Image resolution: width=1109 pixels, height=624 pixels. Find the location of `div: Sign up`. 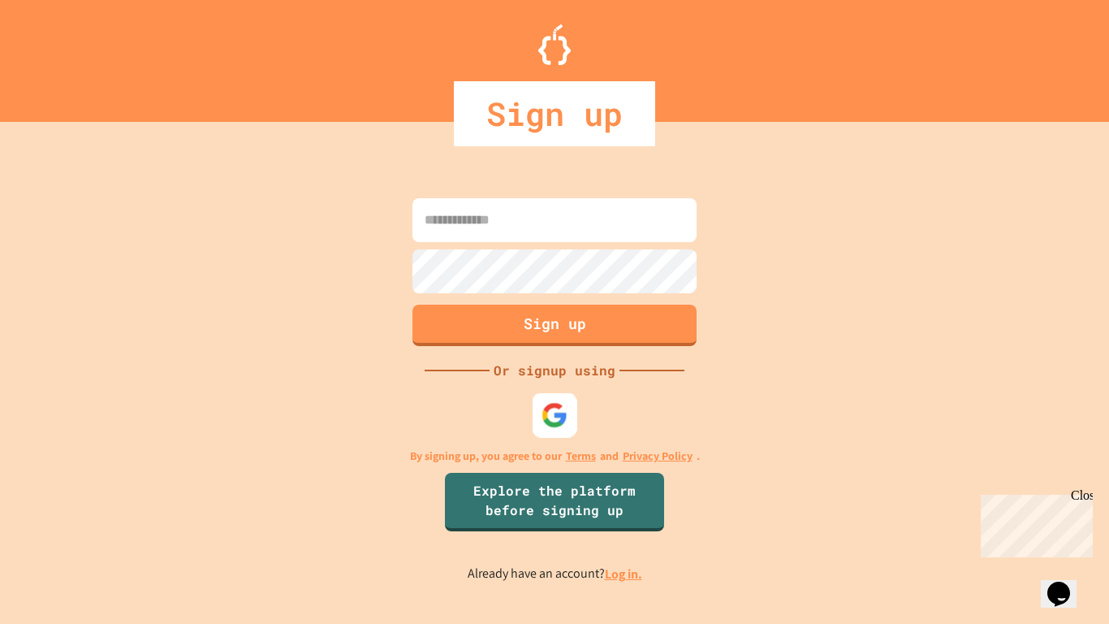

div: Sign up is located at coordinates (555, 114).